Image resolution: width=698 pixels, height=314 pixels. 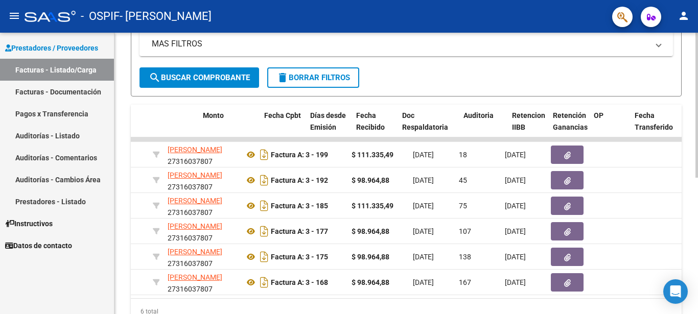 What do you see at coordinates (478, 116) in the screenshot?
I see `span: Auditoria` at bounding box center [478, 116].